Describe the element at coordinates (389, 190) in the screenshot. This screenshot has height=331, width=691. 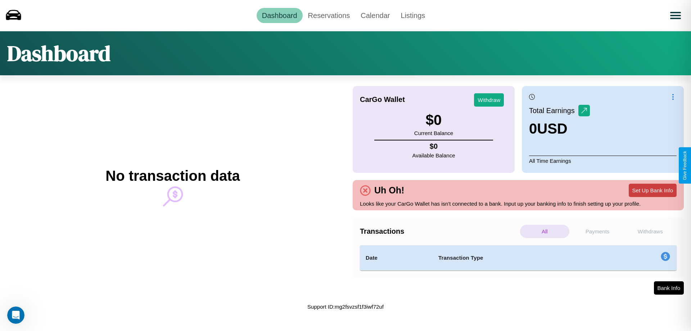
I see `h4: Uh Oh!` at that location.